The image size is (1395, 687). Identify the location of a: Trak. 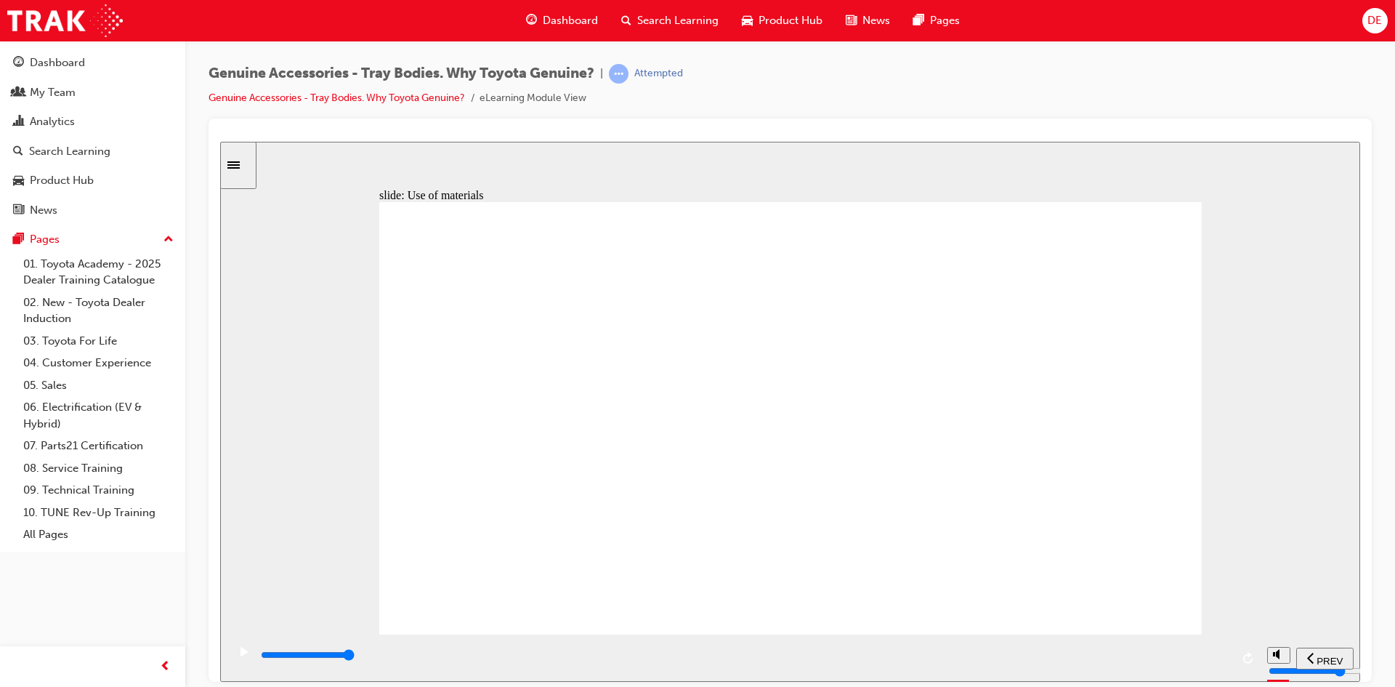
(65, 20).